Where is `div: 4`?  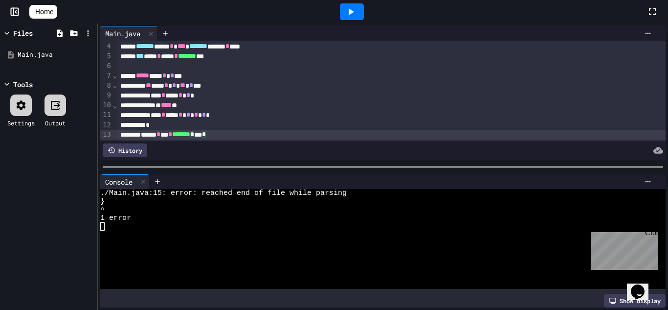
div: 4 is located at coordinates (106, 46).